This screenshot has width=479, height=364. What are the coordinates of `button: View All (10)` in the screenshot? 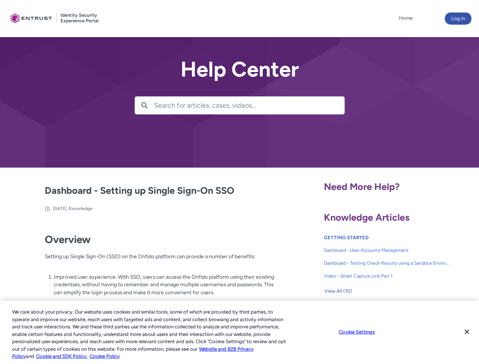 It's located at (338, 291).